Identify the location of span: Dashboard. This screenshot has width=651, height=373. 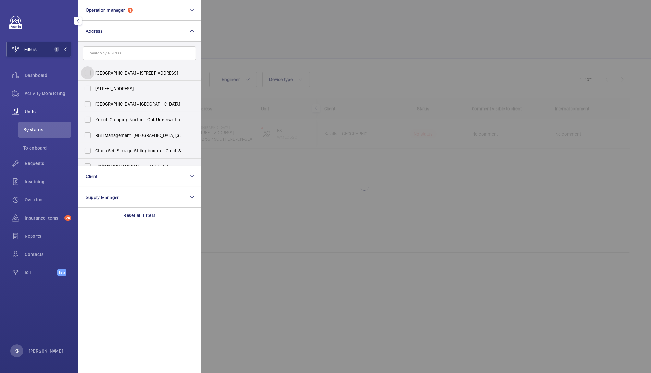
(48, 75).